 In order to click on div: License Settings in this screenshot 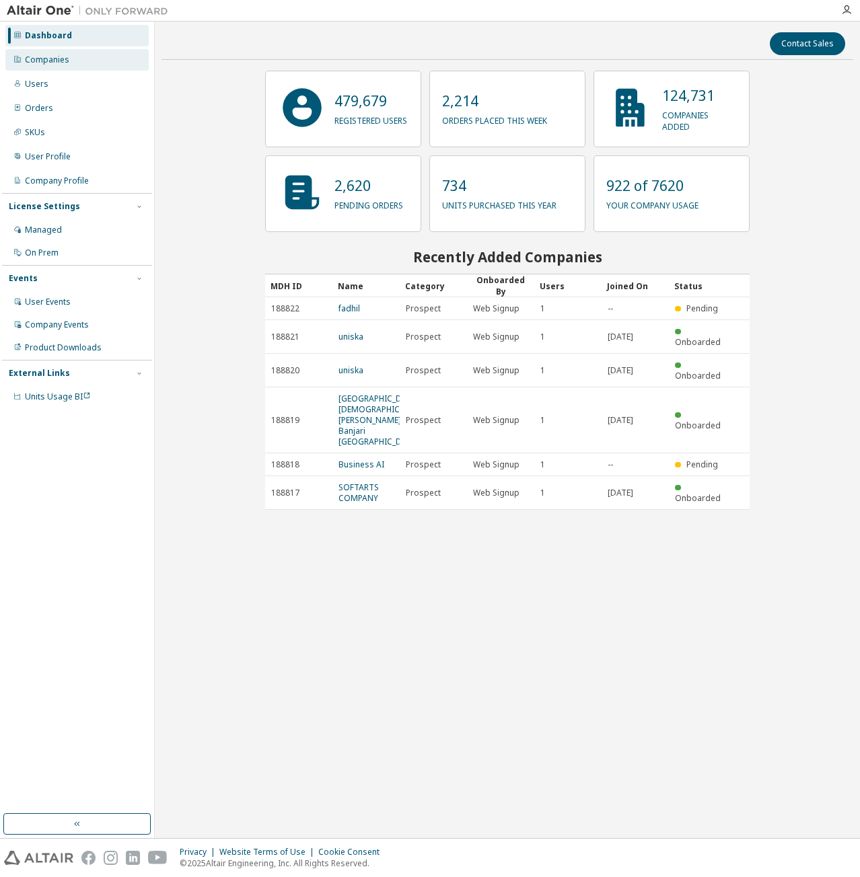, I will do `click(44, 207)`.